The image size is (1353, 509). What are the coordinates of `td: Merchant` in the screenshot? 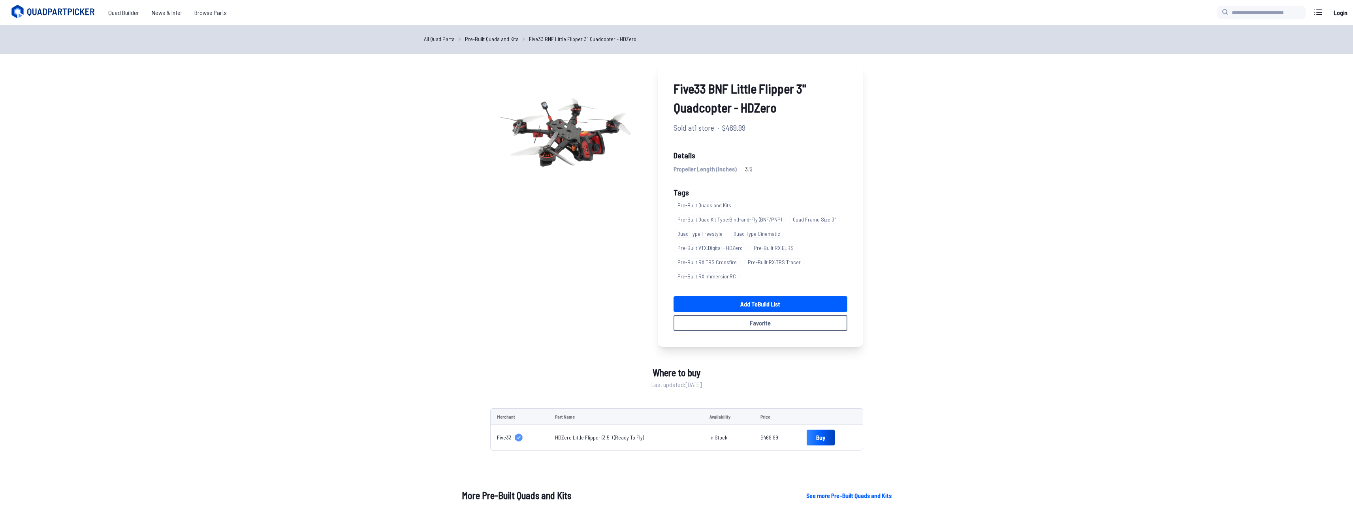 It's located at (519, 417).